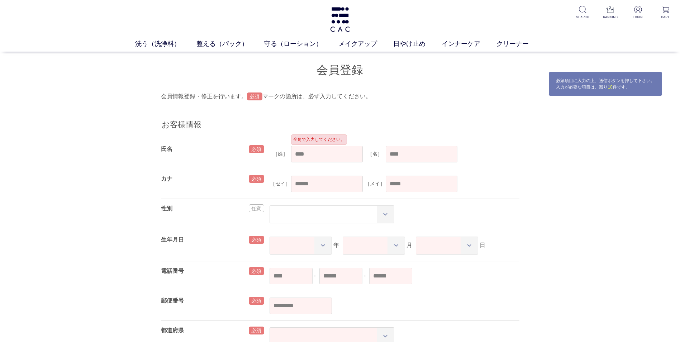 This screenshot has width=680, height=342. What do you see at coordinates (665, 13) in the screenshot?
I see `a: CART` at bounding box center [665, 13].